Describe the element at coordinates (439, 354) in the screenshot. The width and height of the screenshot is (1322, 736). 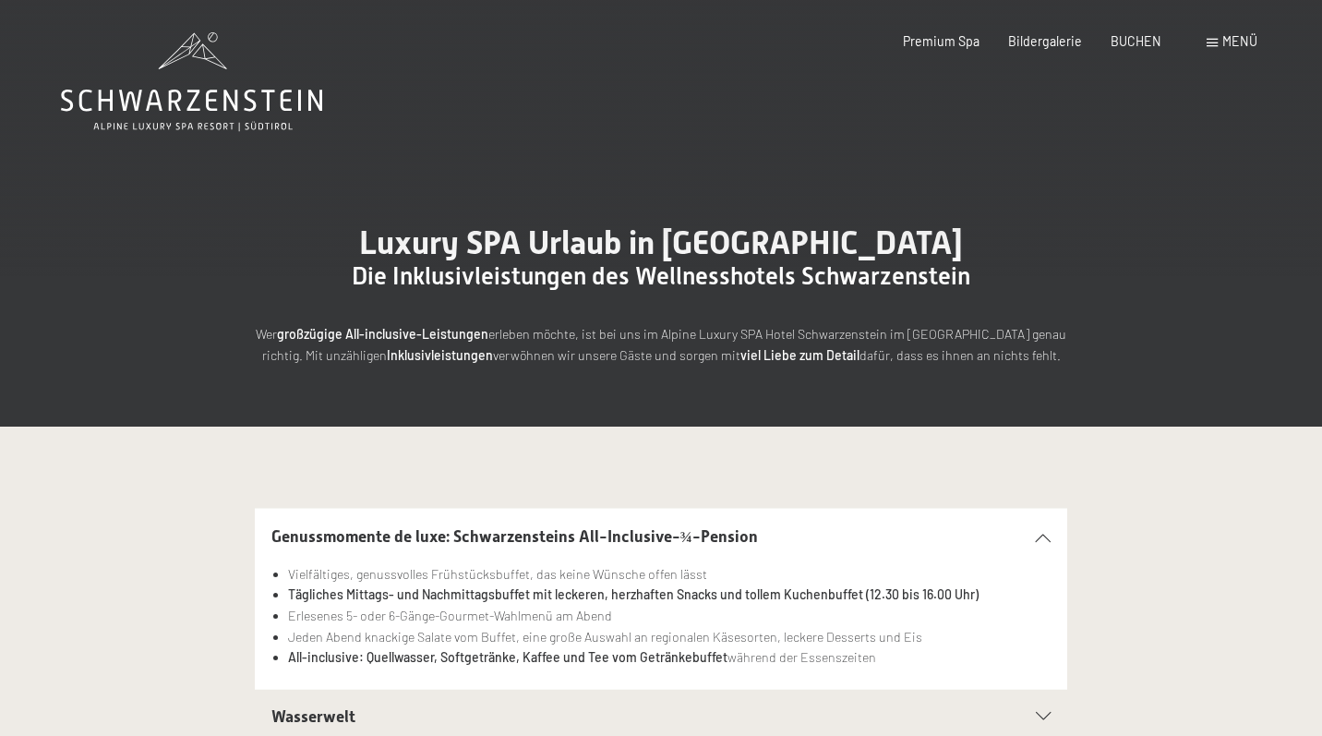
I see `strong: Inklusivleistungen` at that location.